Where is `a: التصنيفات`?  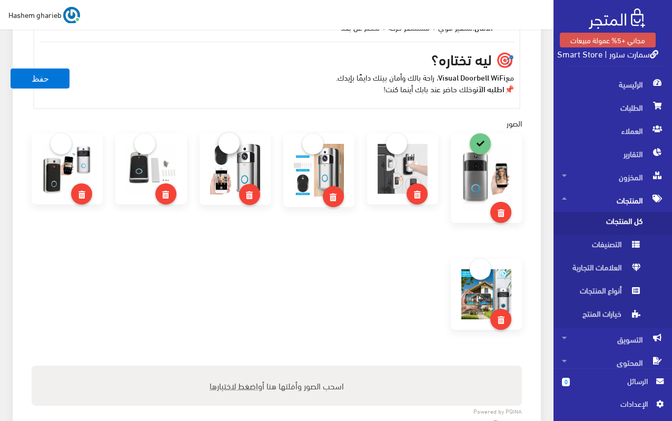
a: التصنيفات is located at coordinates (612, 246).